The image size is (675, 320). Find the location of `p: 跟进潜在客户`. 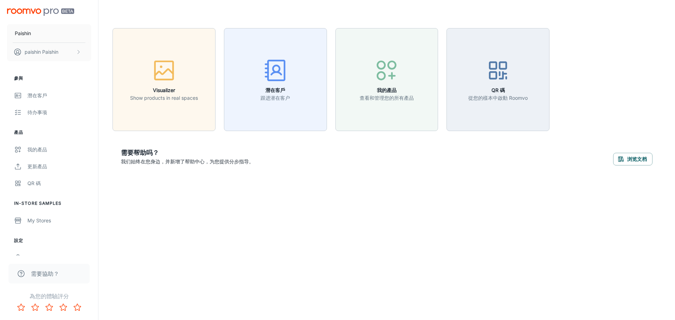

p: 跟进潜在客户 is located at coordinates (275, 98).